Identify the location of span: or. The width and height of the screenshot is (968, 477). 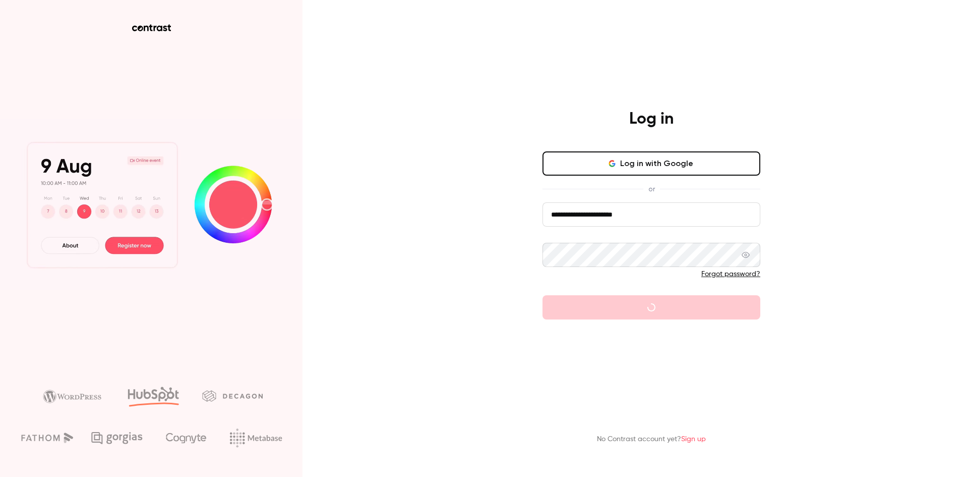
(652, 189).